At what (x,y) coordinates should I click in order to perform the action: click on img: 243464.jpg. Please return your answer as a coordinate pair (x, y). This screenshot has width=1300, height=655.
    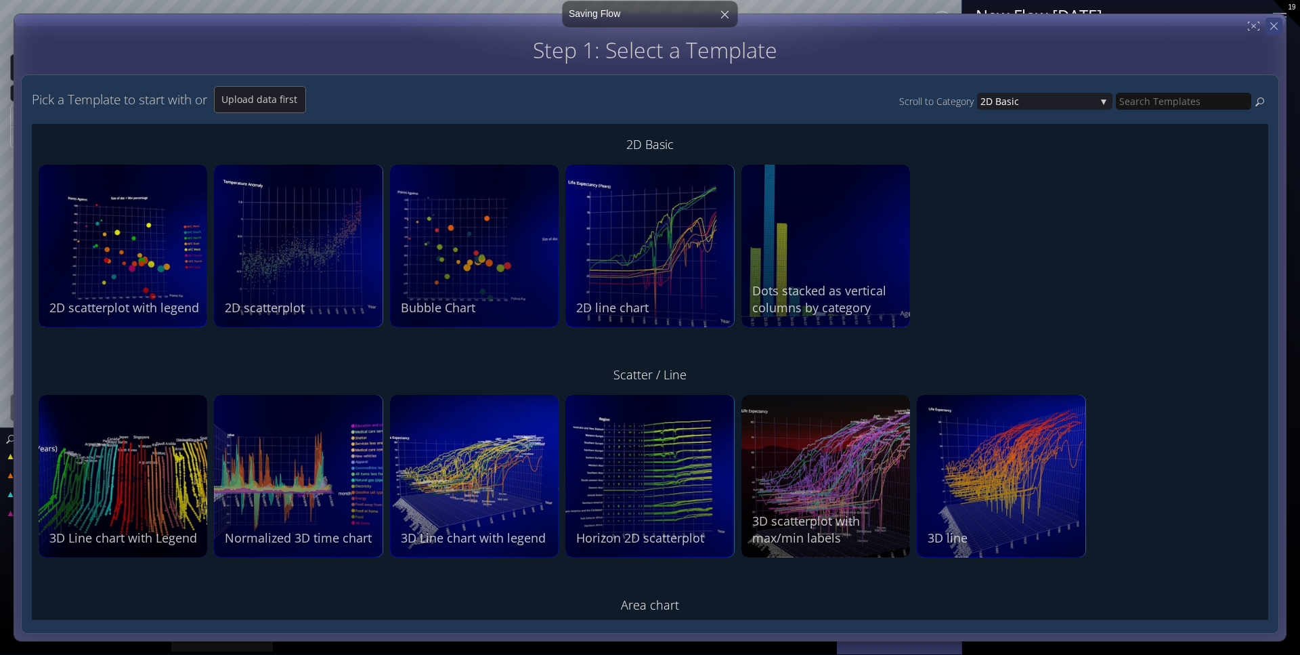
    Looking at the image, I should click on (123, 246).